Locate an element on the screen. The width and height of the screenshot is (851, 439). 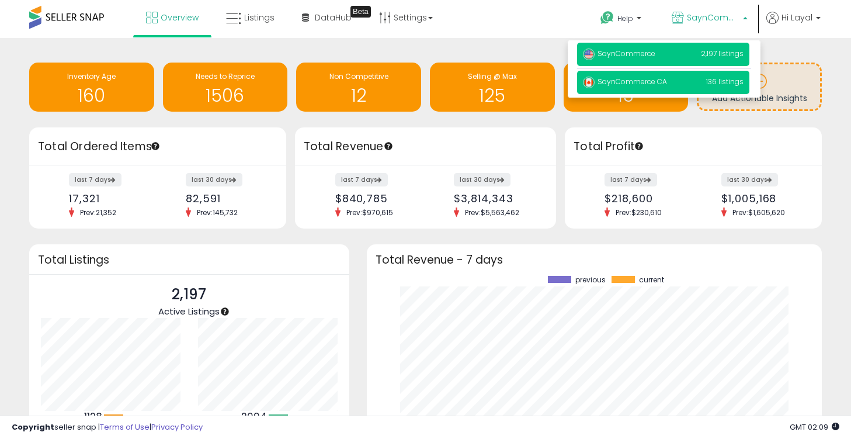
div: $3,814,343 is located at coordinates (495, 198).